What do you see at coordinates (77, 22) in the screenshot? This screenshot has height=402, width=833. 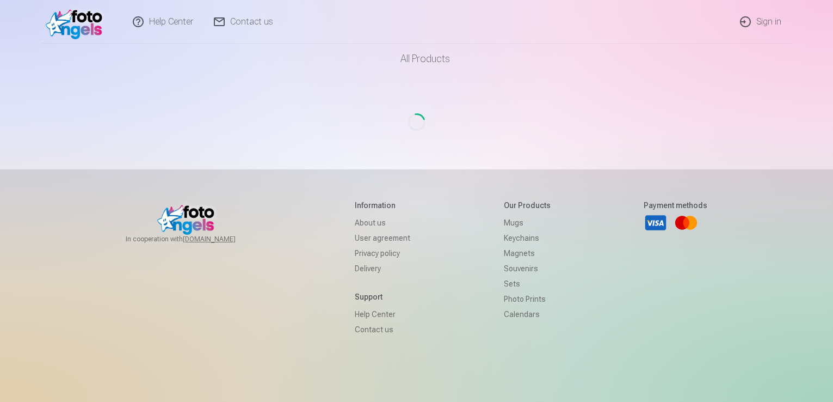 I see `img: /v1` at bounding box center [77, 22].